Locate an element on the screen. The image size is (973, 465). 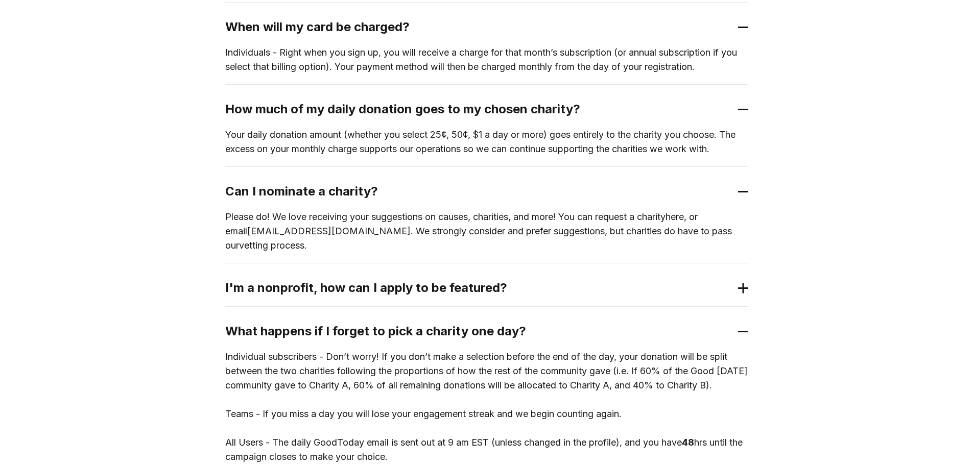
a: vetting process is located at coordinates (272, 245).